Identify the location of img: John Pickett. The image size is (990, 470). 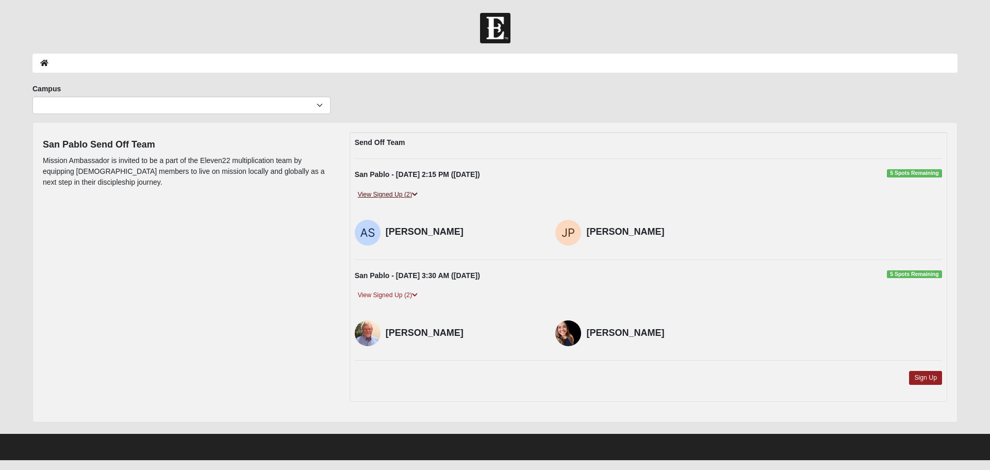
(568, 233).